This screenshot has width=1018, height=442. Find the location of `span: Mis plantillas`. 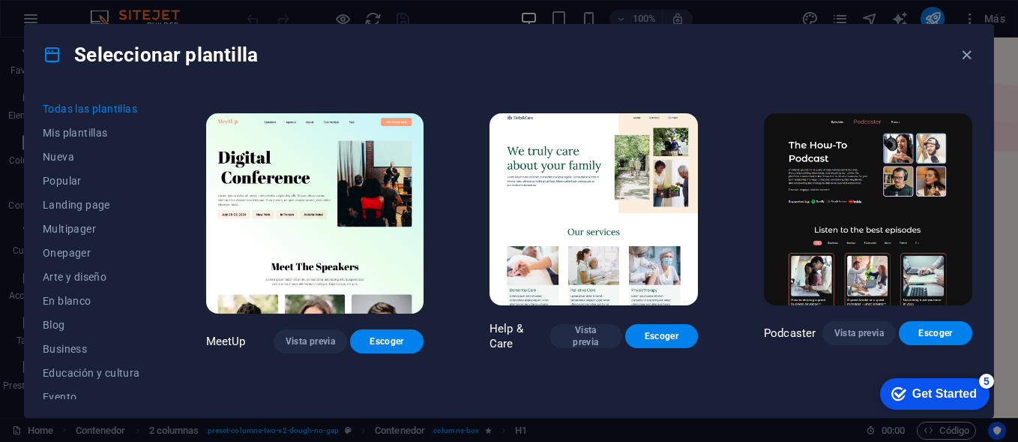

span: Mis plantillas is located at coordinates (91, 133).